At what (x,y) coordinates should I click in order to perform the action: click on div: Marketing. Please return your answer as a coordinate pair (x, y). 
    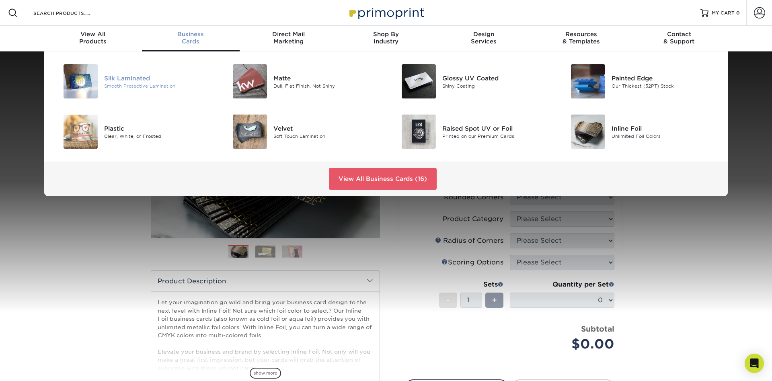
    Looking at the image, I should click on (288, 38).